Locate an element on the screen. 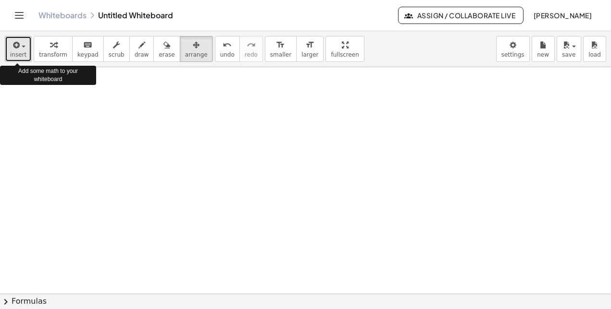 This screenshot has height=309, width=611. button: transform is located at coordinates (53, 49).